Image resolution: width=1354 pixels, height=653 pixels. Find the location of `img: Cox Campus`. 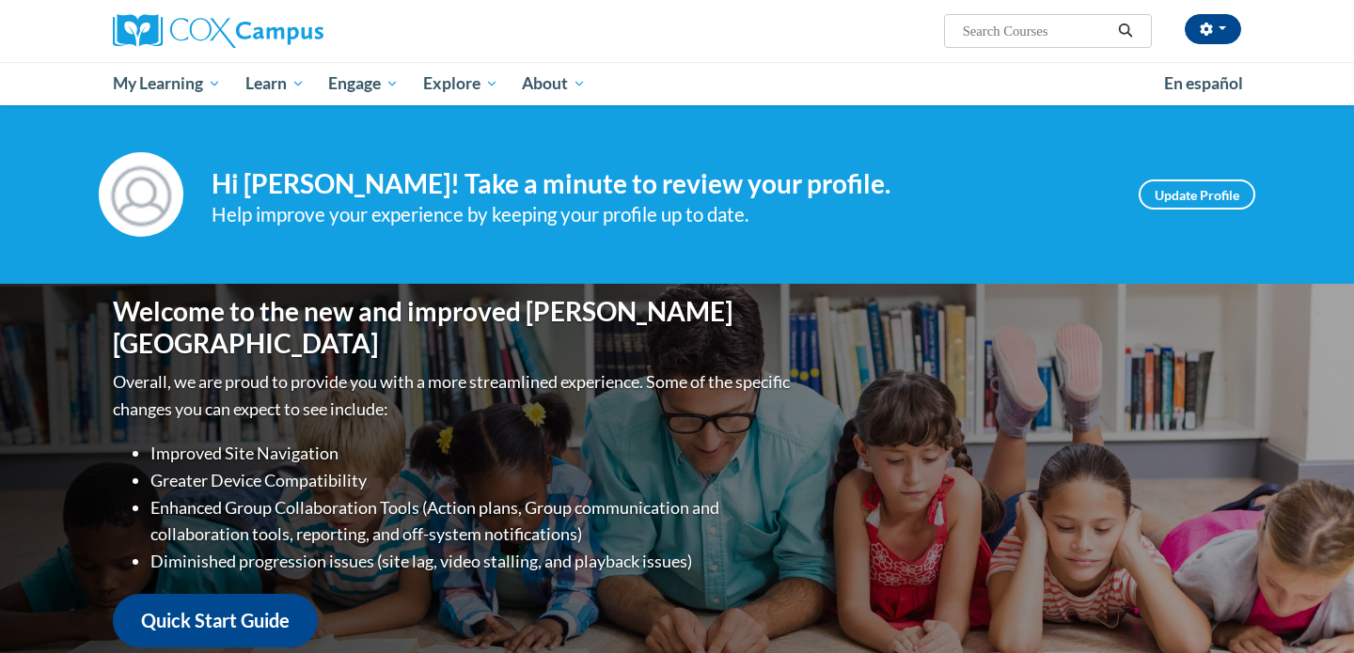

img: Cox Campus is located at coordinates (218, 31).